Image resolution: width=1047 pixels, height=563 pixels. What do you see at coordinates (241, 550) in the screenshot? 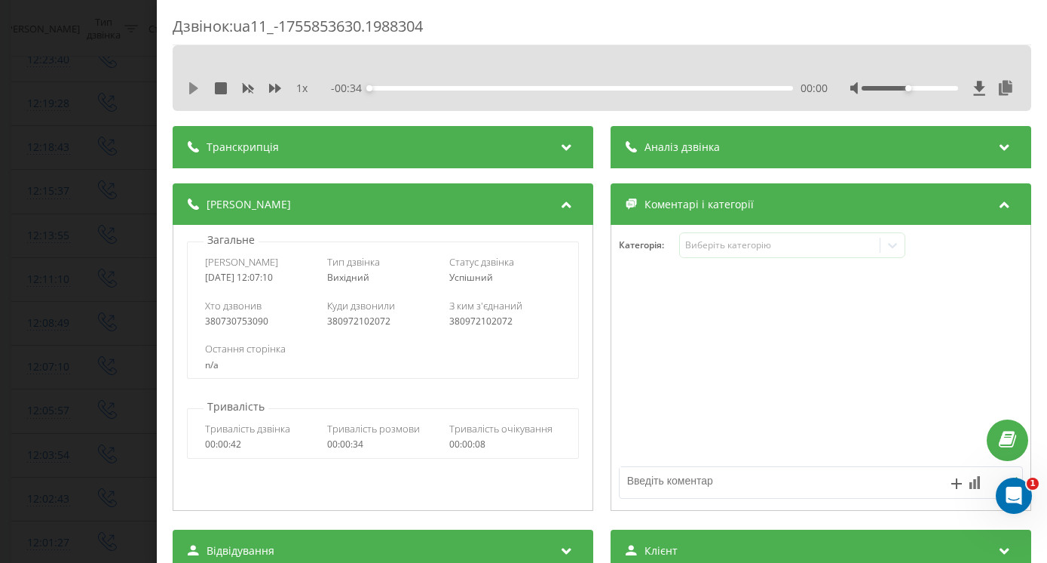
I see `span: Відвідування` at bounding box center [241, 550].